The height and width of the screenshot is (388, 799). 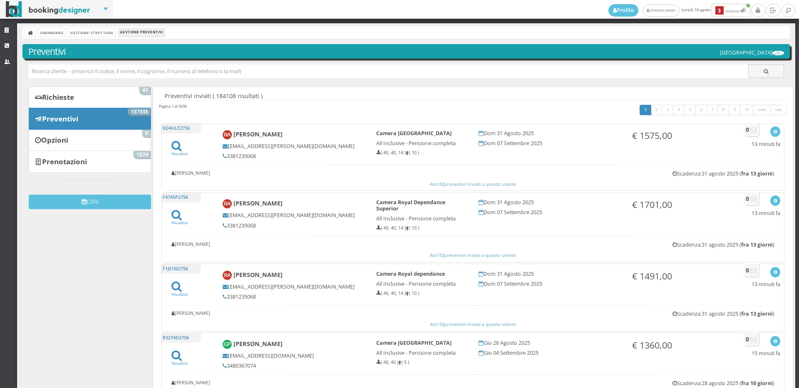 I want to click on span: 31 agosto 2025 ( ), so click(x=738, y=245).